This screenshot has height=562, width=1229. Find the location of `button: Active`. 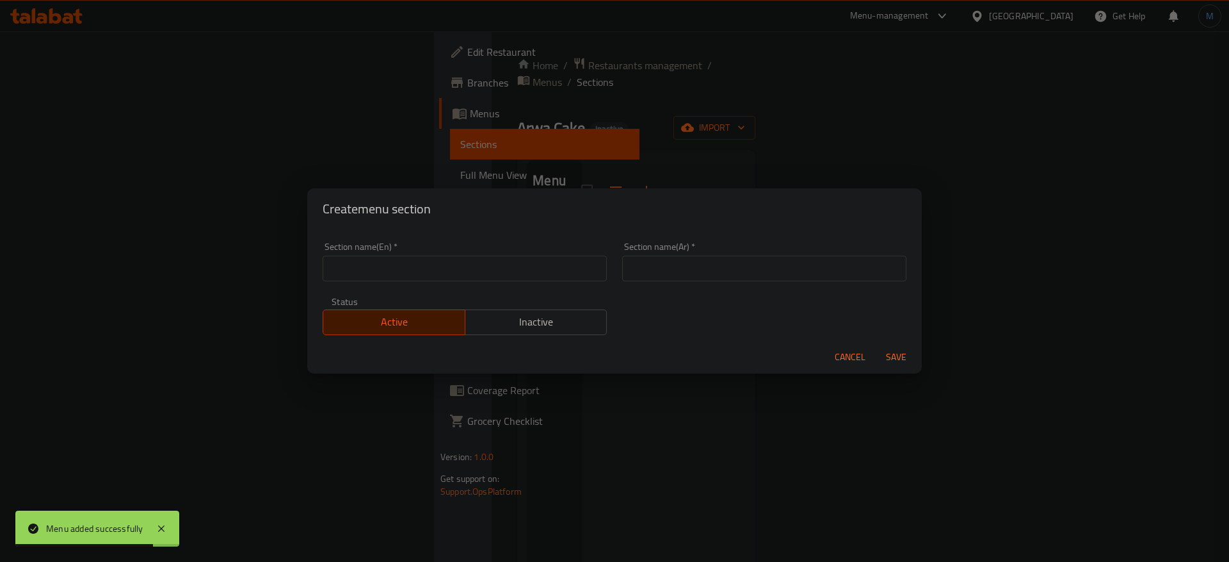

button: Active is located at coordinates (394, 322).